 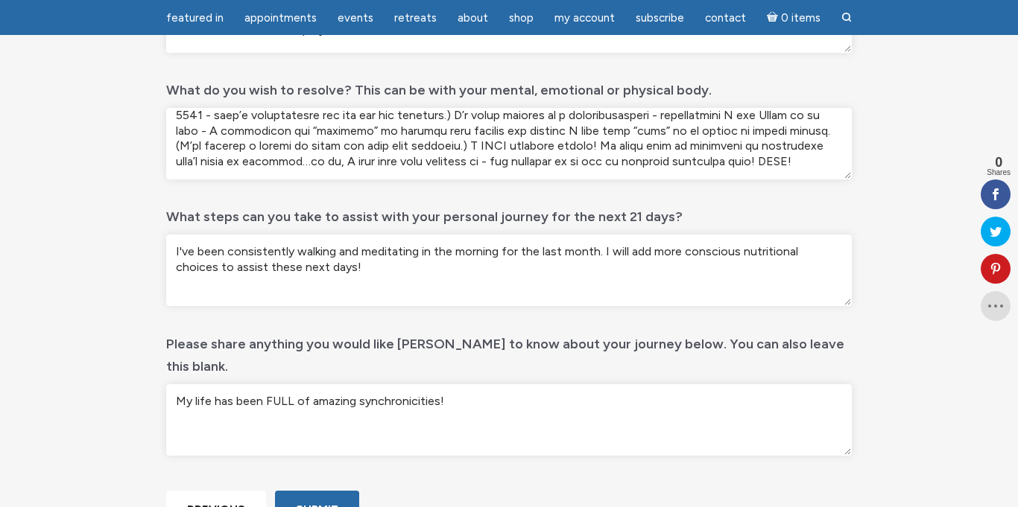 I want to click on span: 0 items, so click(x=800, y=18).